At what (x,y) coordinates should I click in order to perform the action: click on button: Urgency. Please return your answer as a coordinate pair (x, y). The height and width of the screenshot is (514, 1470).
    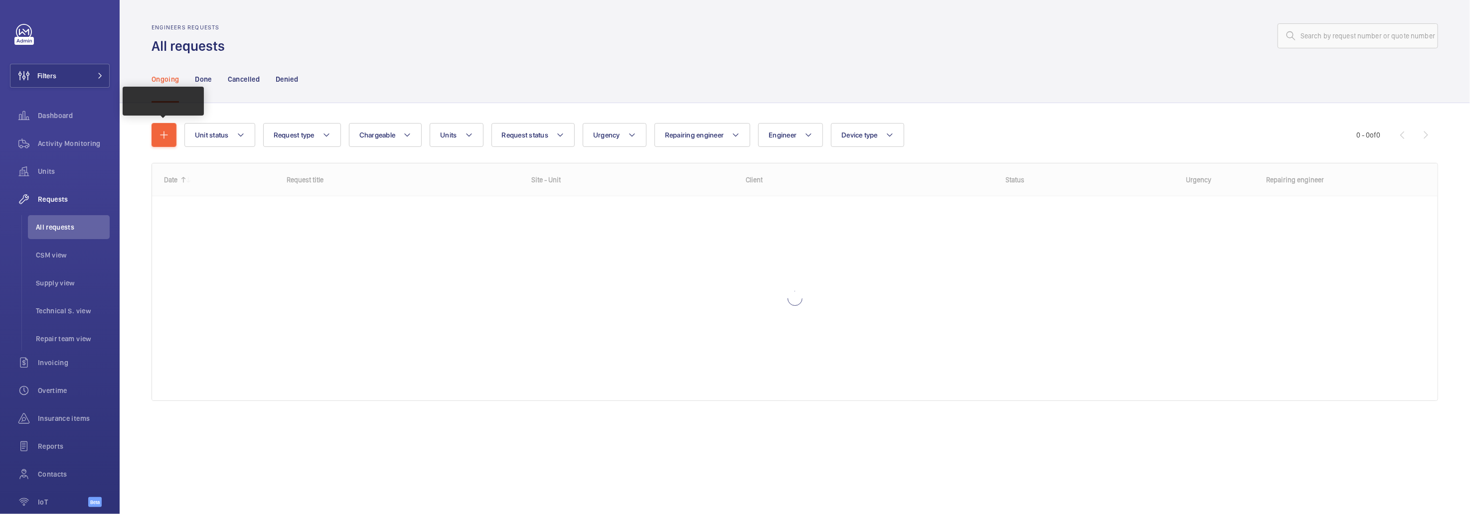
    Looking at the image, I should click on (615, 135).